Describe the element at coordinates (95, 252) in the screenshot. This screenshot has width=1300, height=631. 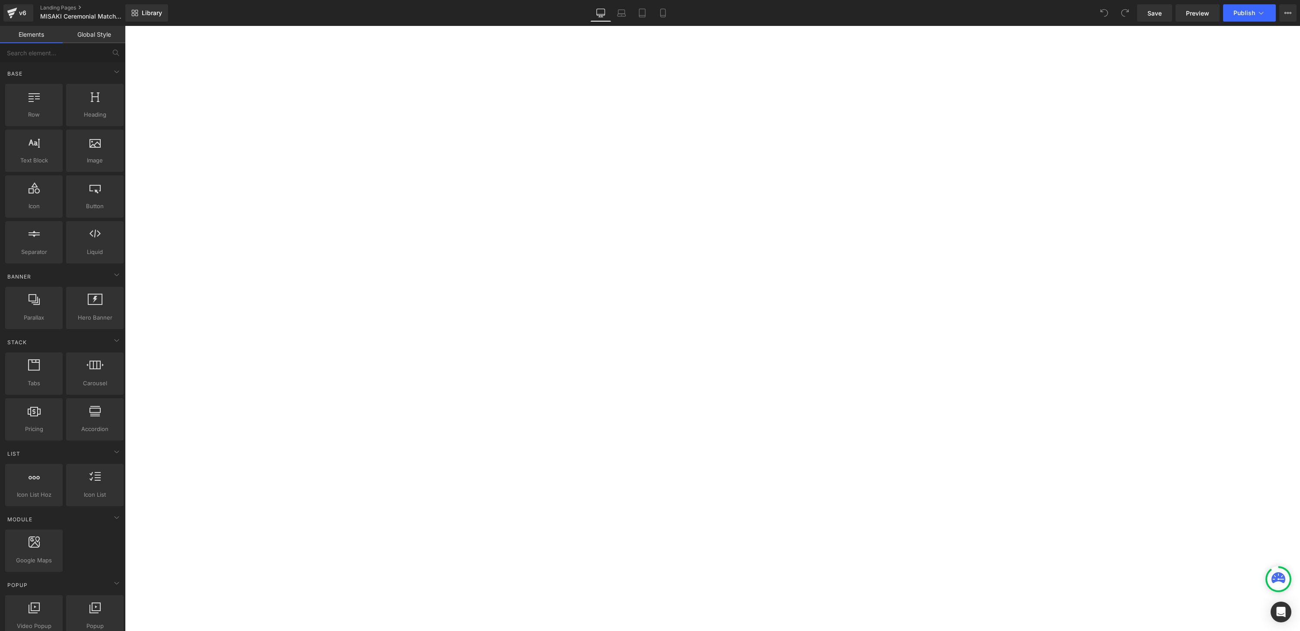
I see `span: Liquid` at that location.